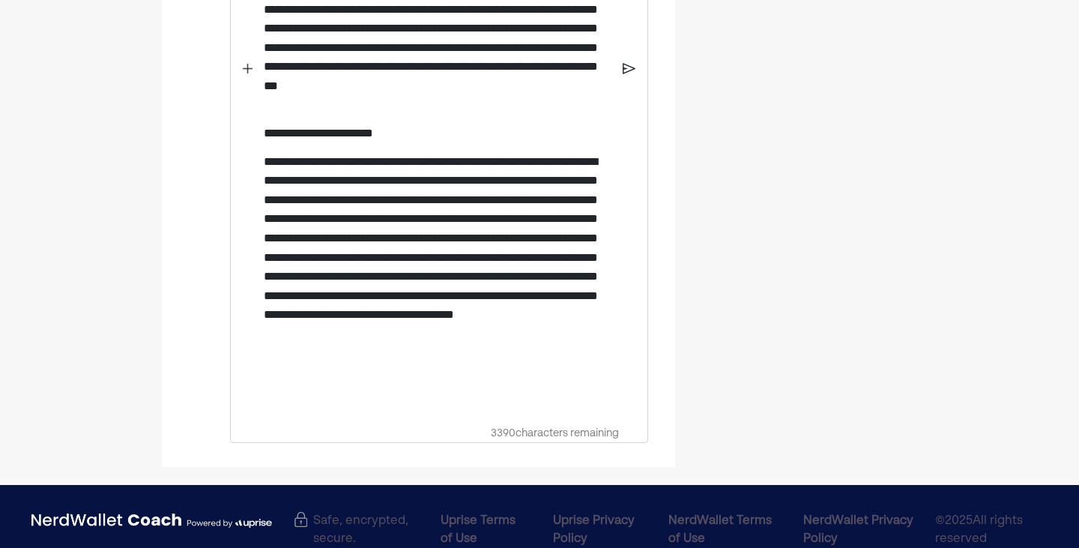  What do you see at coordinates (992, 530) in the screenshot?
I see `span: © 2025 All rights reserved` at bounding box center [992, 530].